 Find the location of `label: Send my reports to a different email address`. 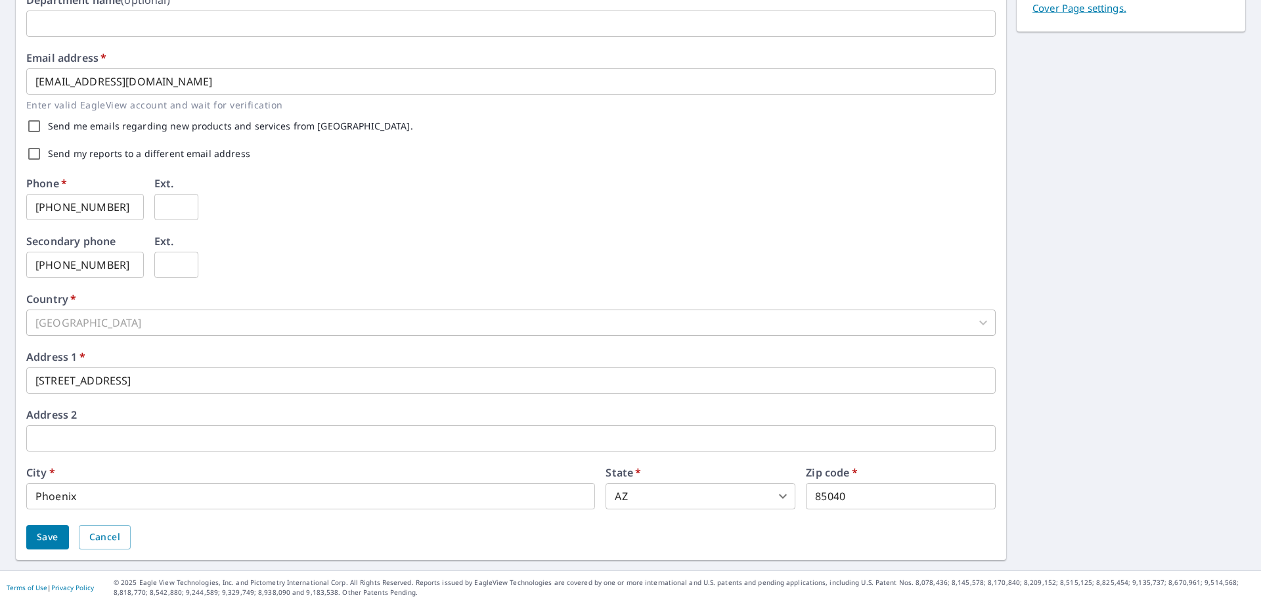

label: Send my reports to a different email address is located at coordinates (149, 154).